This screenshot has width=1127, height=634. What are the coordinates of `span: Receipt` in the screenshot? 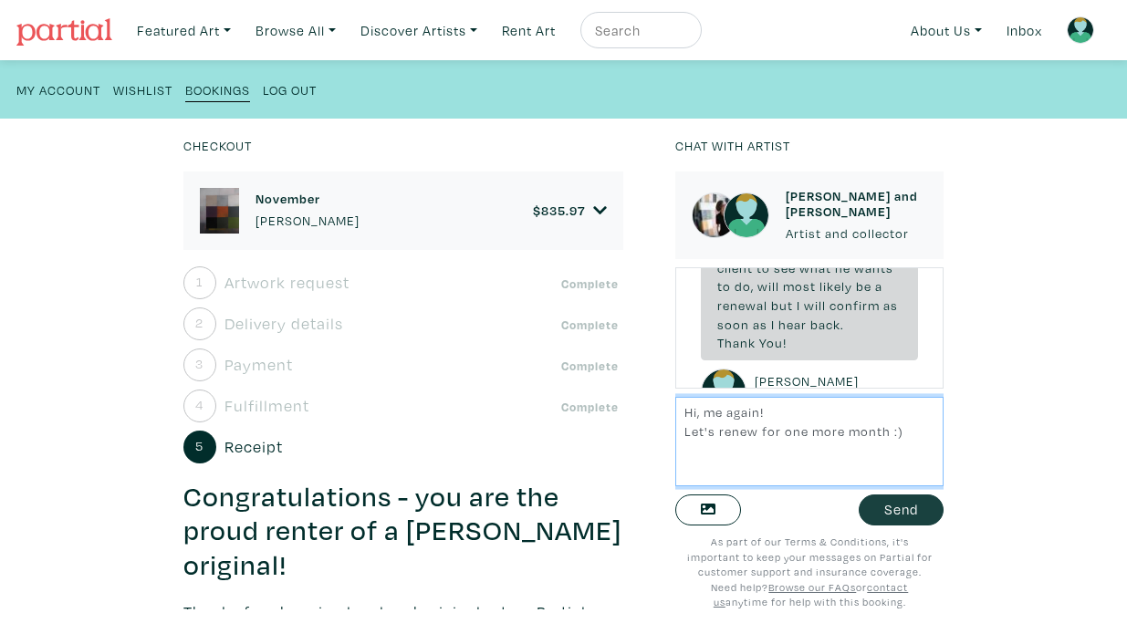 It's located at (254, 446).